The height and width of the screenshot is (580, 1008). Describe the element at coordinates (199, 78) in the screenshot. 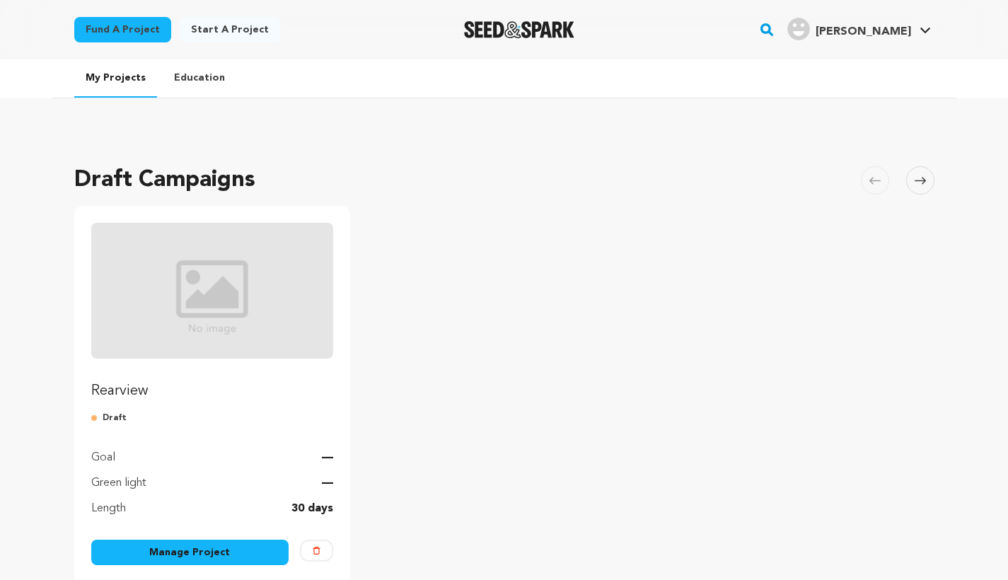

I see `a: Education` at that location.